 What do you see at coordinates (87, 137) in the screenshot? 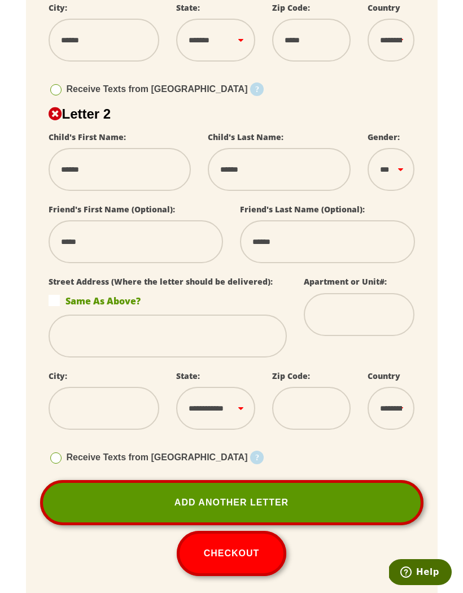
I see `label: Child's First Name:` at bounding box center [87, 137].